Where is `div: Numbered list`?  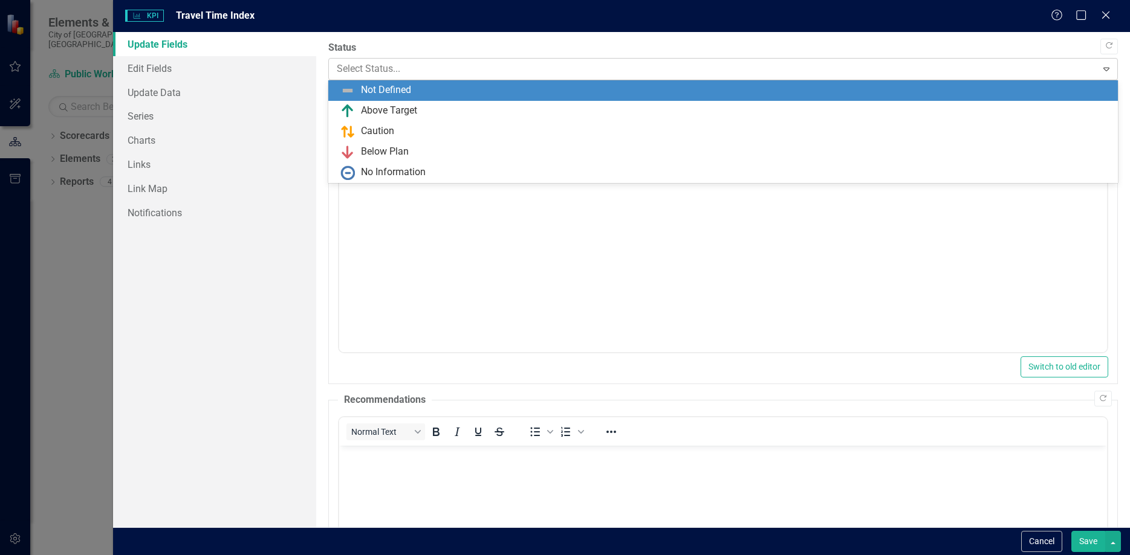 div: Numbered list is located at coordinates (571, 432).